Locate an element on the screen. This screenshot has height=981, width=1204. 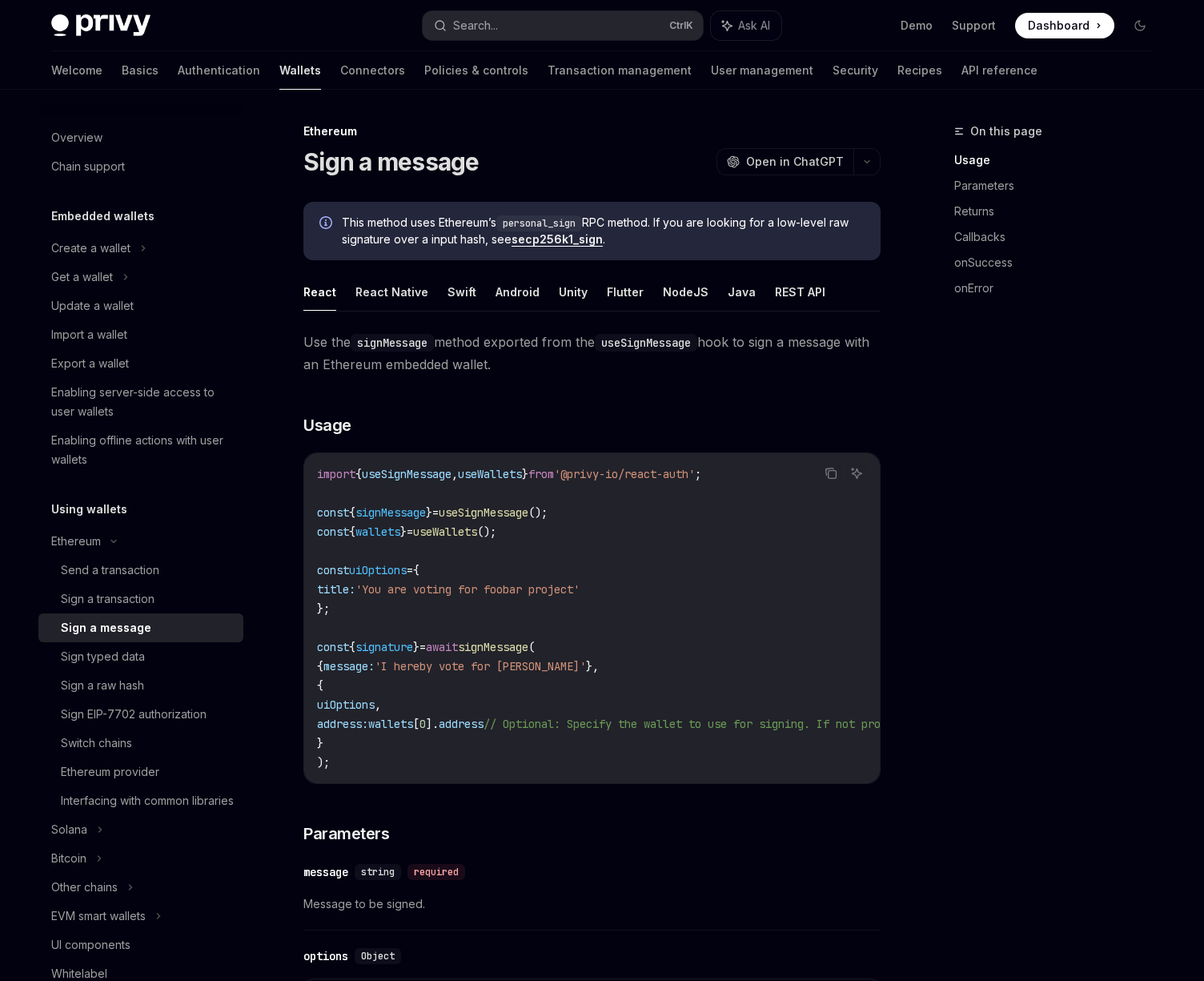
span: On this page is located at coordinates (1006, 131).